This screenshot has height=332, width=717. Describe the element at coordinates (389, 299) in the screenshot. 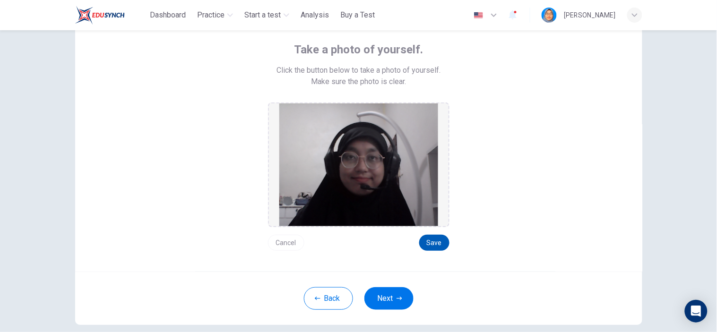

I see `button: Next` at that location.